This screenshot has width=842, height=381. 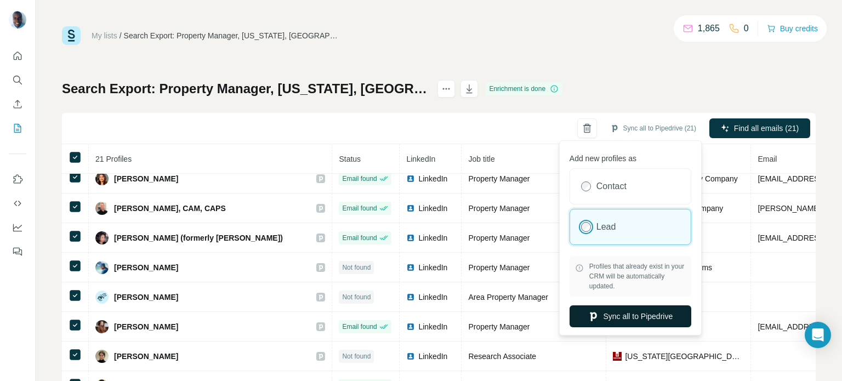 I want to click on div: Enrichment is done, so click(x=524, y=89).